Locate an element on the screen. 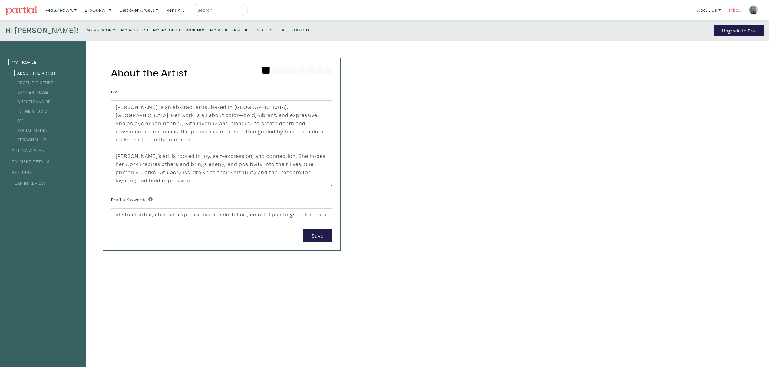 The height and width of the screenshot is (367, 769). a: Banner Image is located at coordinates (31, 92).